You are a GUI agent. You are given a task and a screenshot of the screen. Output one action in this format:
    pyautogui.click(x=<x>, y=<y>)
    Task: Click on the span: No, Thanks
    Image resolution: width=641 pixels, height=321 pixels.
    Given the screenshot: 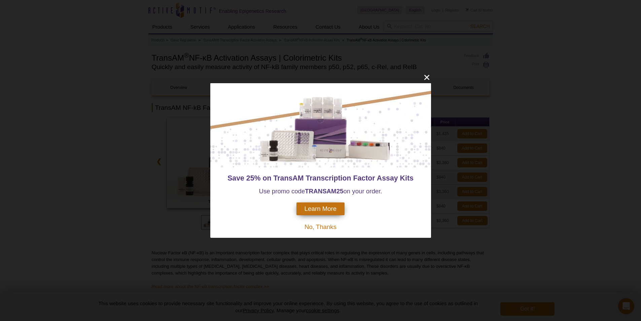 What is the action you would take?
    pyautogui.click(x=320, y=227)
    